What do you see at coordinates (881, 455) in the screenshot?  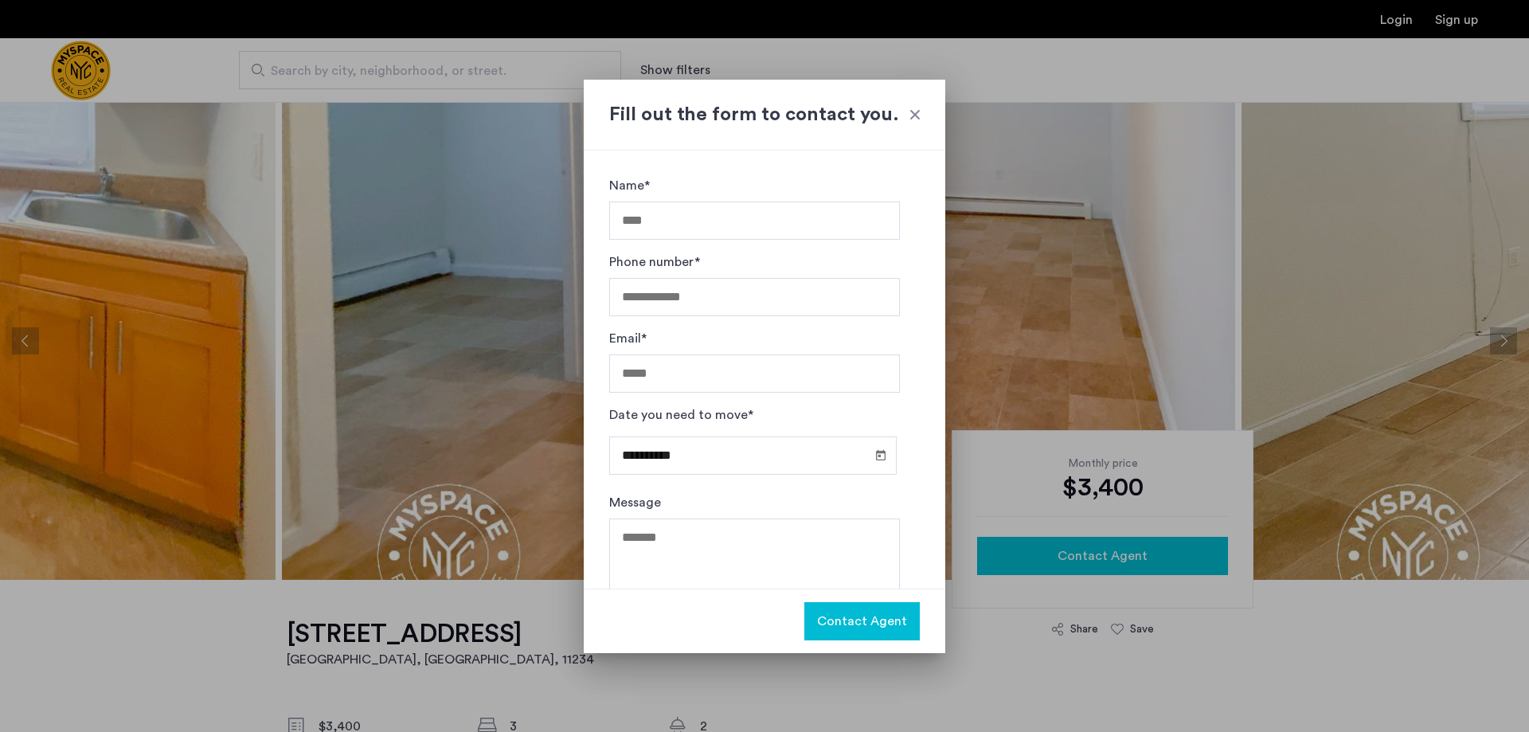 I see `button: Open calendar` at bounding box center [881, 455].